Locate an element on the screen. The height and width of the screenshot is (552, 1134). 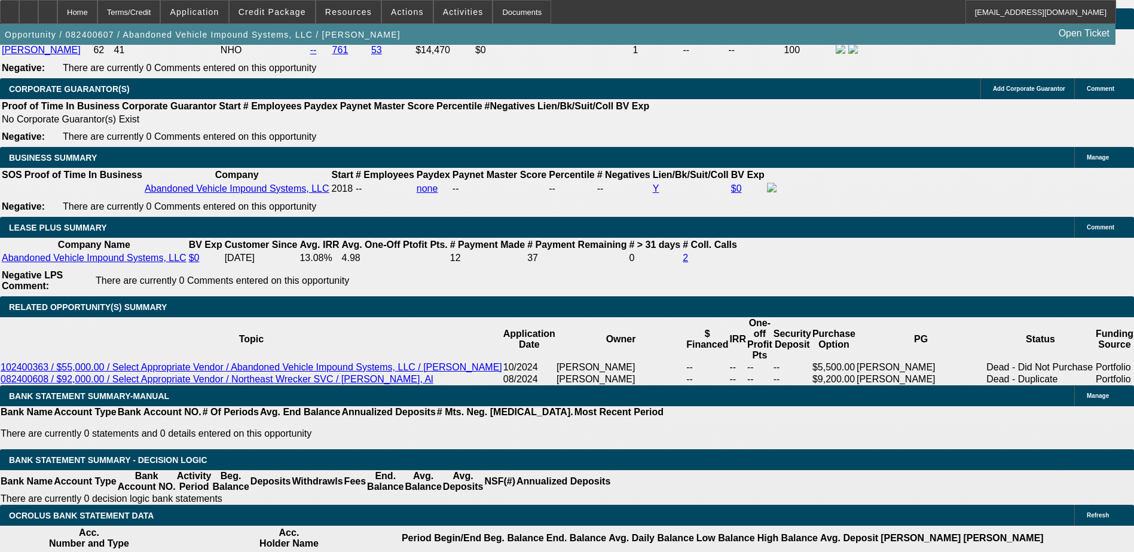
button: Resources is located at coordinates (349, 12).